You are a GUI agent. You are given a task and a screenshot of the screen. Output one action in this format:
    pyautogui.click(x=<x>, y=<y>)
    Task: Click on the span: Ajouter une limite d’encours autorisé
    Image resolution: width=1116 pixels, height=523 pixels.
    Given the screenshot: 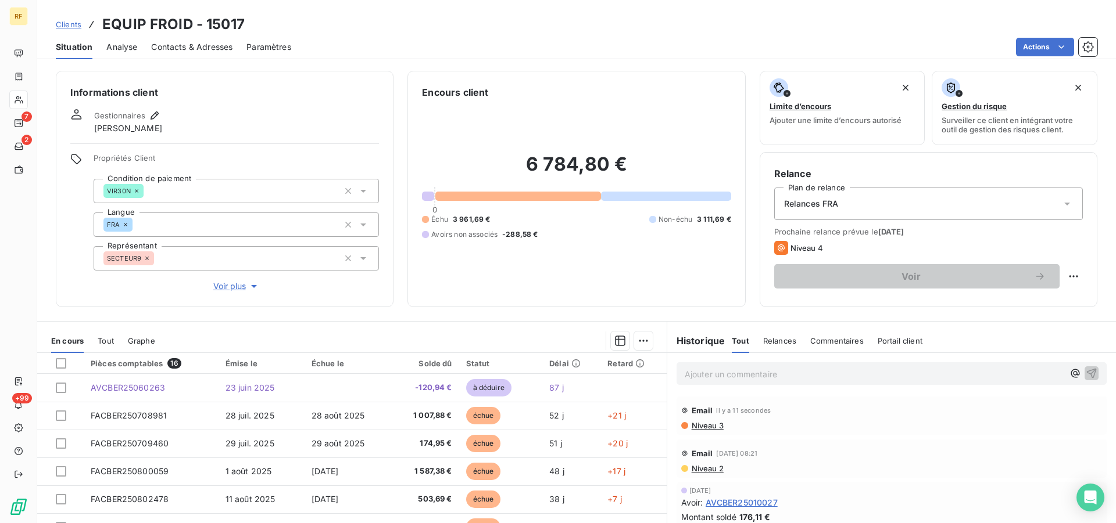 What is the action you would take?
    pyautogui.click(x=835, y=120)
    